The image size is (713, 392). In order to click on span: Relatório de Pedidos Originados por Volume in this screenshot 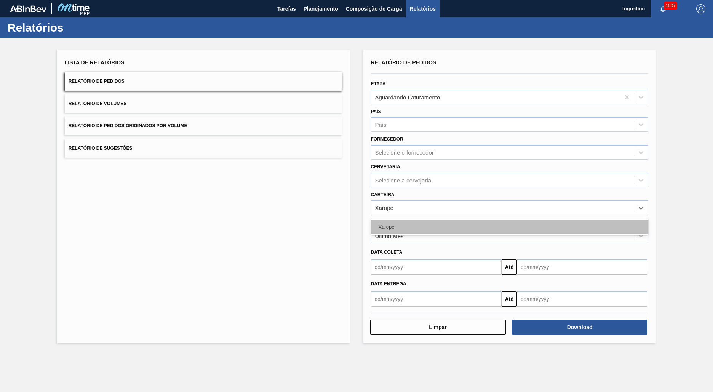, I will do `click(128, 126)`.